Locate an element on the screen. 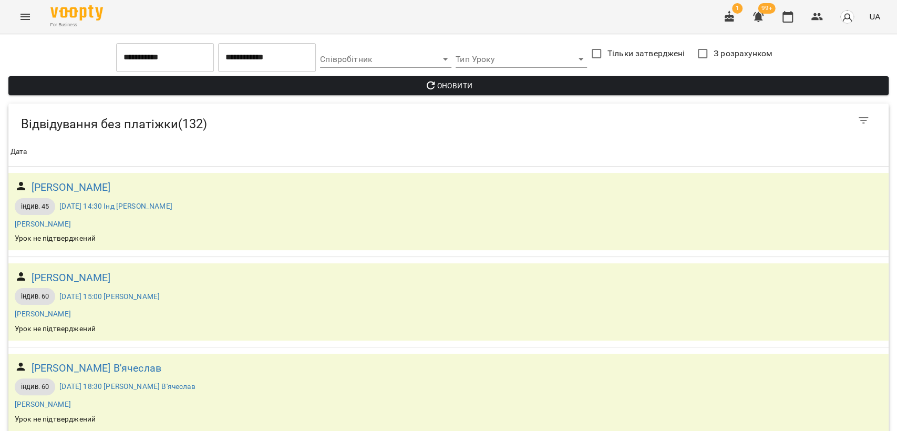  h5: Відвідування без платіжки ( 132 ) is located at coordinates (275, 124).